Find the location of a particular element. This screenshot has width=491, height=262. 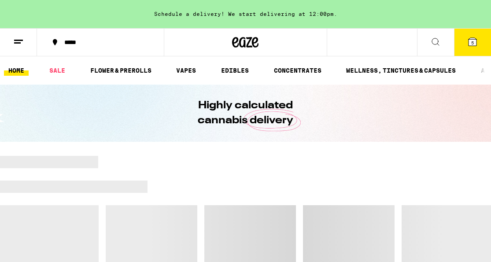

h1: Highly calculated cannabis delivery is located at coordinates (246, 113).